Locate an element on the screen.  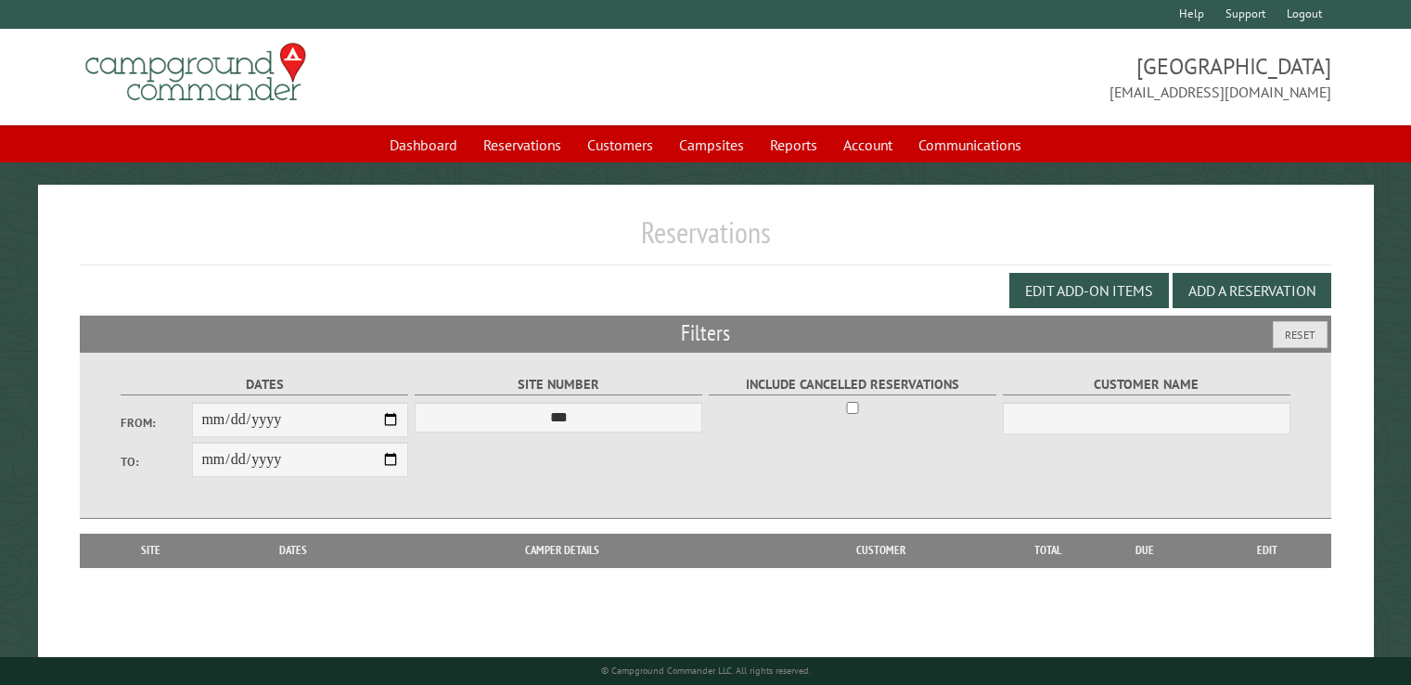
a: Customers is located at coordinates (620, 145).